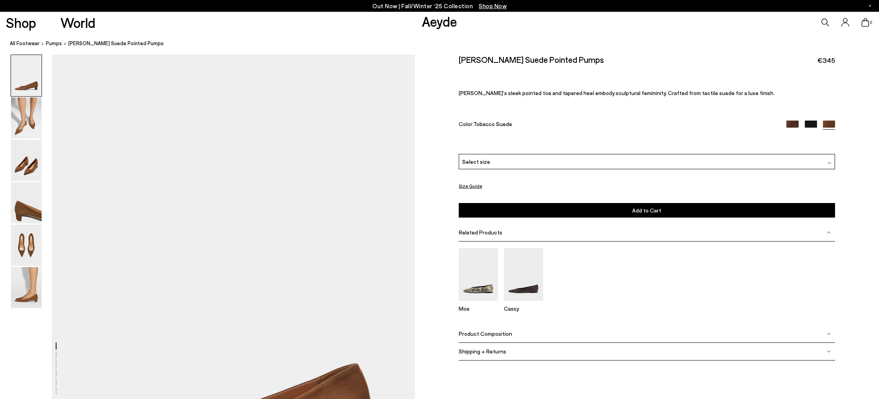  What do you see at coordinates (78, 22) in the screenshot?
I see `a: World` at bounding box center [78, 22].